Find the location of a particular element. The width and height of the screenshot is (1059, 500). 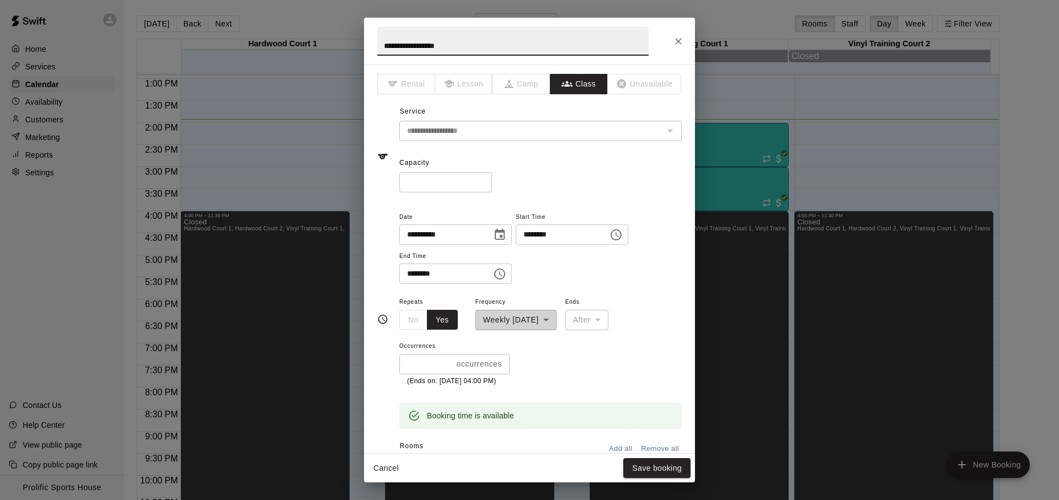

span: Capacity is located at coordinates (414, 163).